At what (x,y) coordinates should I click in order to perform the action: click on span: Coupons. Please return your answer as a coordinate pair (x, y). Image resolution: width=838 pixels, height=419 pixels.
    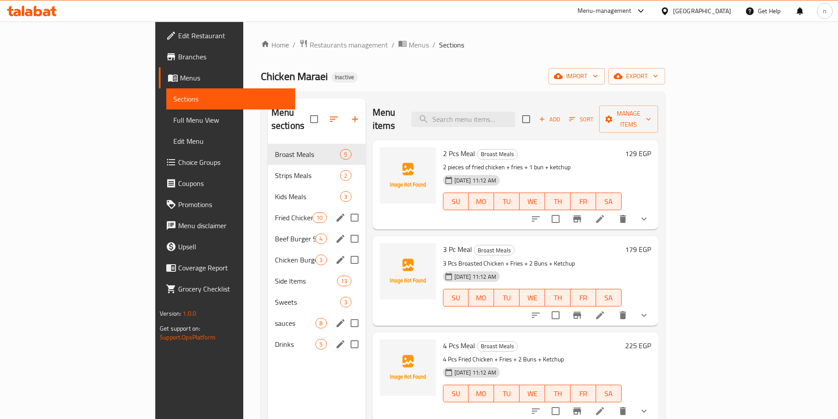
    Looking at the image, I should click on (233, 183).